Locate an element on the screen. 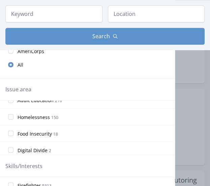  legend: Issue area is located at coordinates (18, 89).